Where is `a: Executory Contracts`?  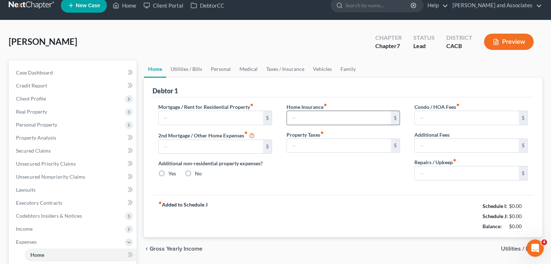
a: Executory Contracts is located at coordinates (73, 203).